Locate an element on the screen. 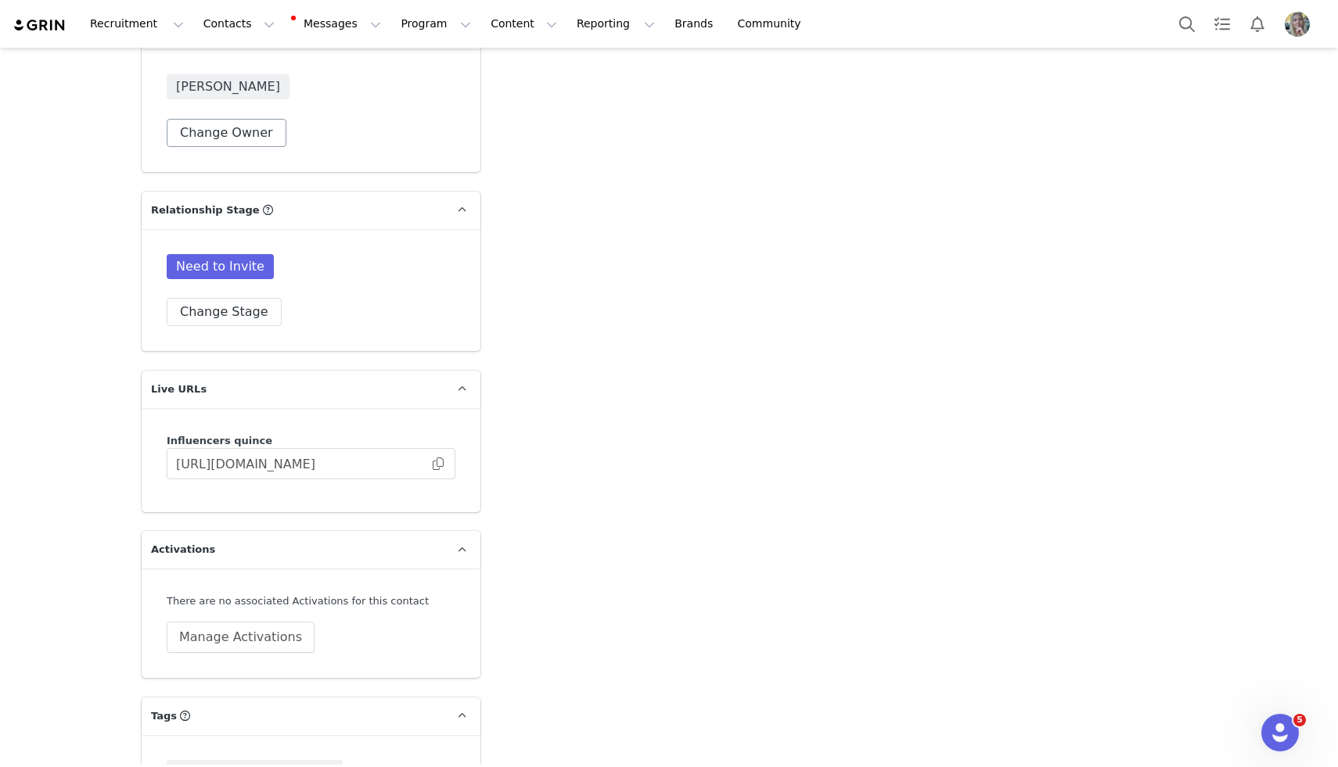  button: Program is located at coordinates (436, 23).